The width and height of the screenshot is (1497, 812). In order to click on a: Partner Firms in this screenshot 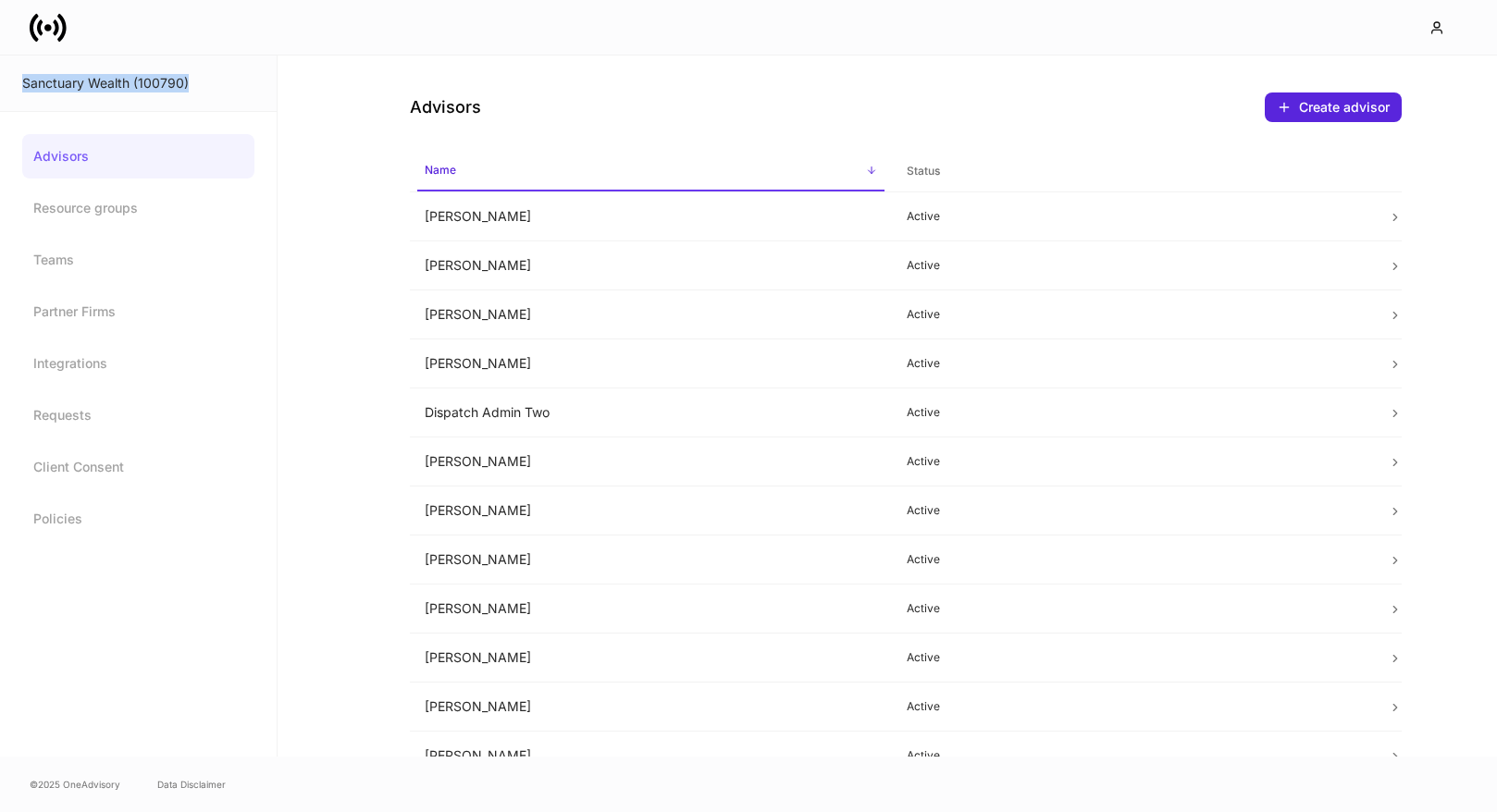, I will do `click(138, 311)`.